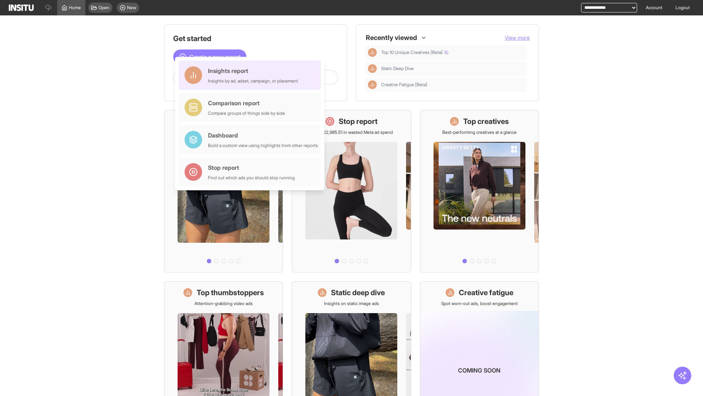  Describe the element at coordinates (479, 132) in the screenshot. I see `p: Best-performing creatives at a glance` at that location.